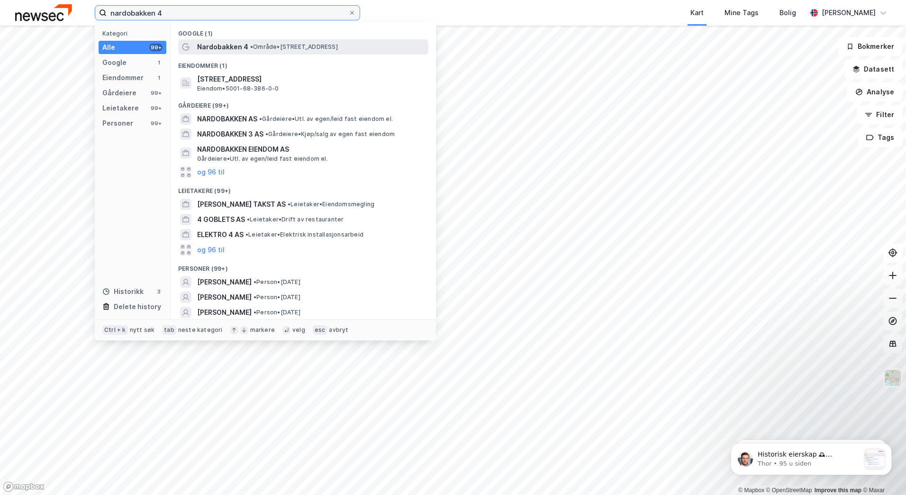 Image resolution: width=906 pixels, height=495 pixels. I want to click on div: Google, so click(114, 63).